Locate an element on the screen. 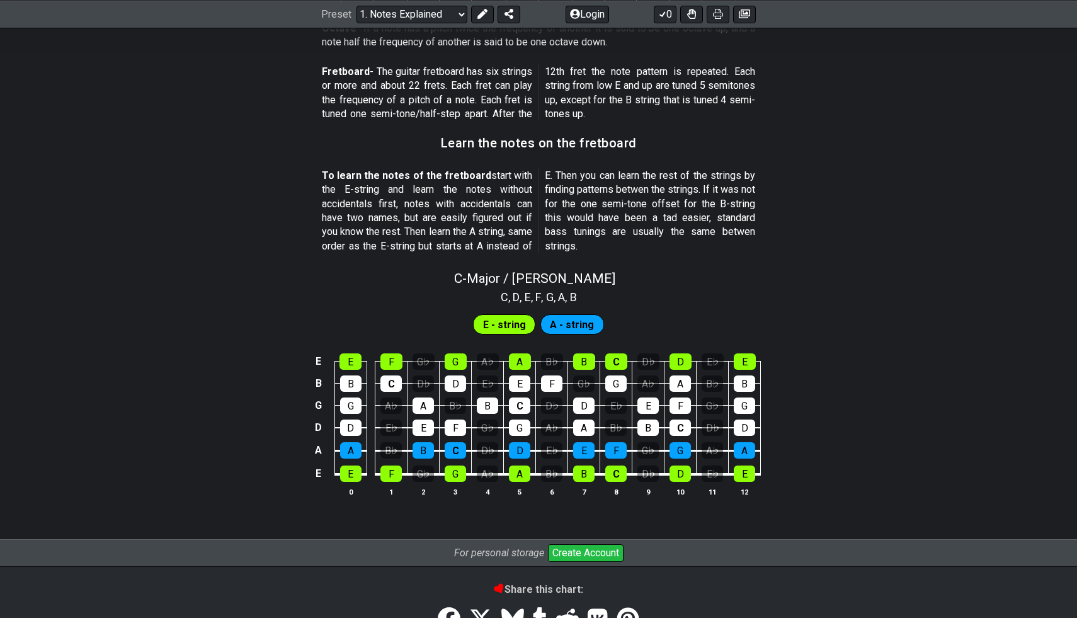  button: Edit Preset is located at coordinates (482, 14).